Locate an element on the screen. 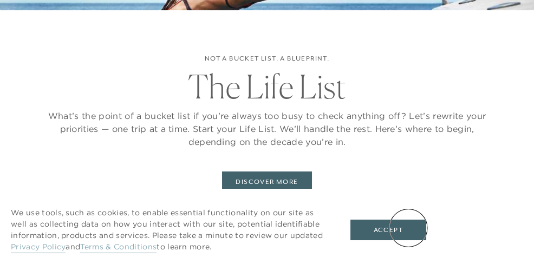  h6: Not a bucket list. A blueprint. is located at coordinates (267, 59).